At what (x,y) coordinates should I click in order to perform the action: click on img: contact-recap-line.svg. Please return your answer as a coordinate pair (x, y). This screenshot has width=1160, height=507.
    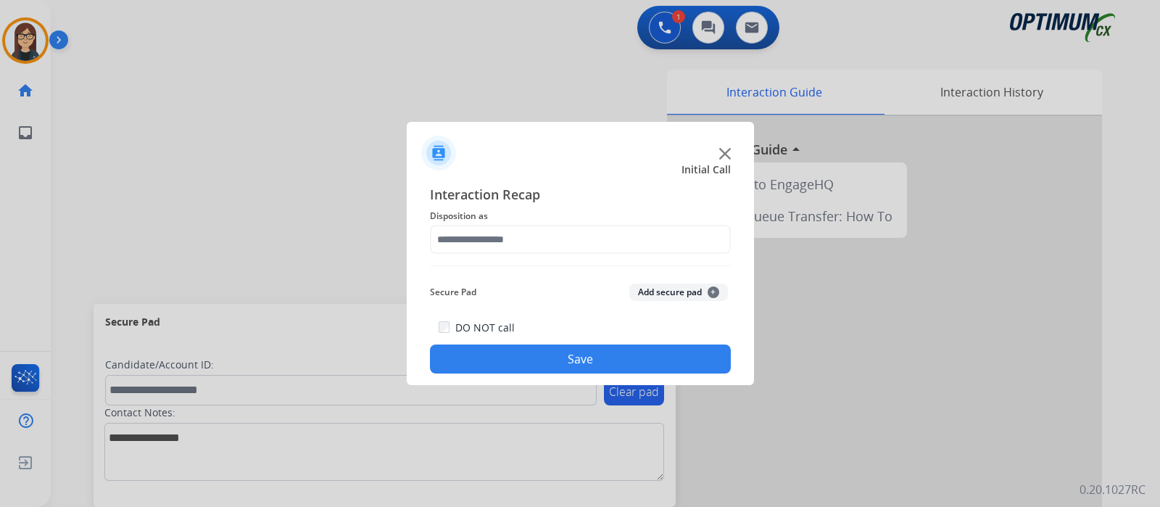
    Looking at the image, I should click on (580, 265).